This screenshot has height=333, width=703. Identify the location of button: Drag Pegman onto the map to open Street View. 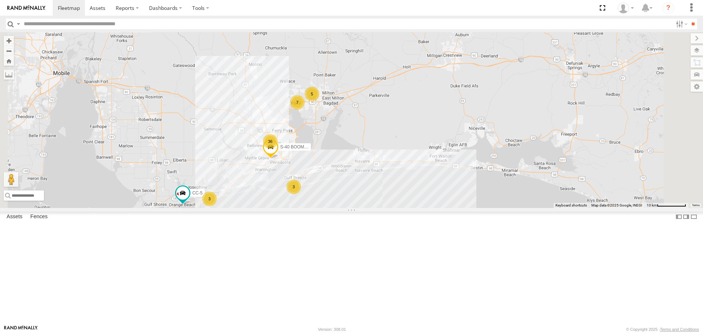
(11, 180).